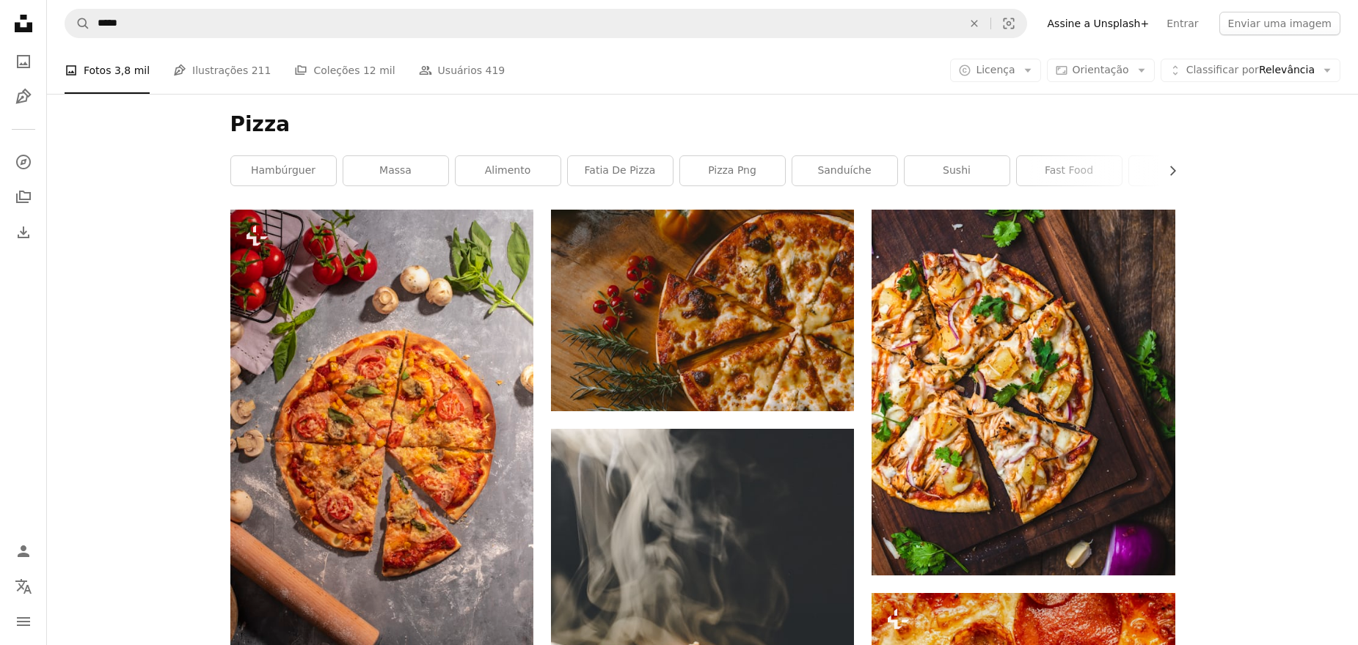 Image resolution: width=1358 pixels, height=645 pixels. Describe the element at coordinates (702, 310) in the screenshot. I see `img: pizza com bagas` at that location.